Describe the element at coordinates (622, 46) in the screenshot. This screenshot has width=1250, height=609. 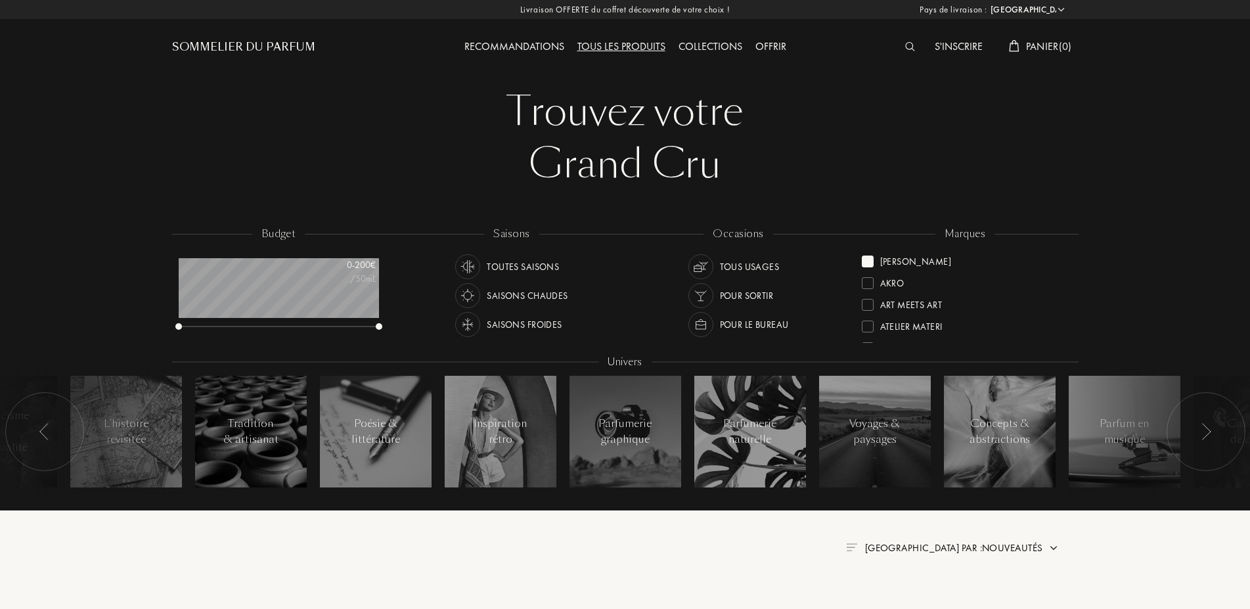
I see `a: Tous les produits` at that location.